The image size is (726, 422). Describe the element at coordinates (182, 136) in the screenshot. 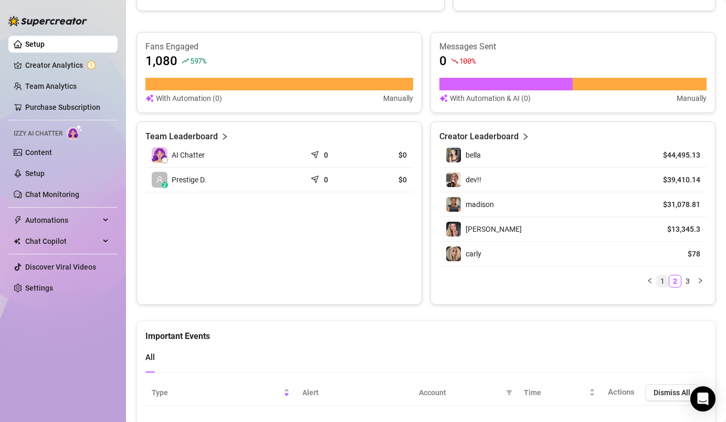

I see `article: Team Leaderboard` at that location.